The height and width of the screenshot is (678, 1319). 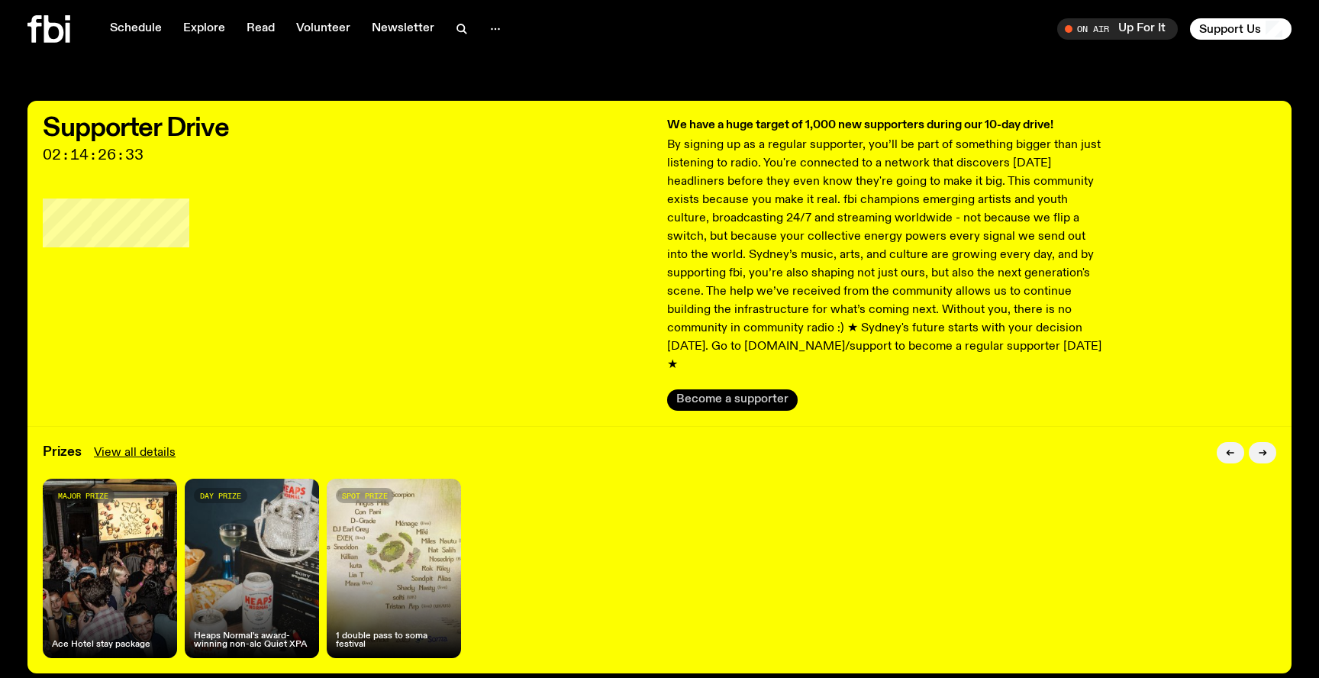 What do you see at coordinates (1118, 29) in the screenshot?
I see `button: On AirUp For It` at bounding box center [1118, 29].